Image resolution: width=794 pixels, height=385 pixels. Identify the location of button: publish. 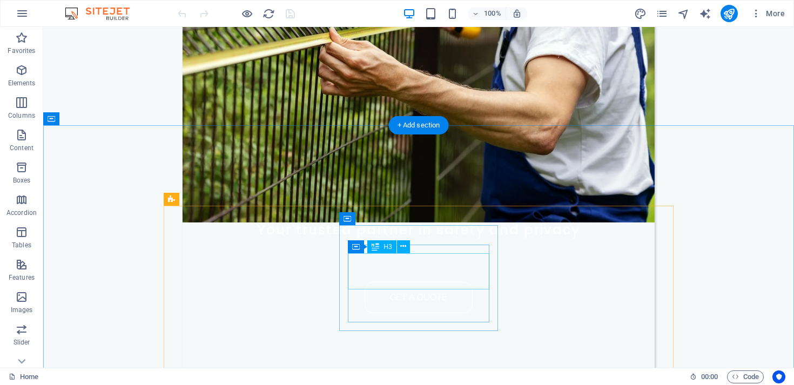
(729, 13).